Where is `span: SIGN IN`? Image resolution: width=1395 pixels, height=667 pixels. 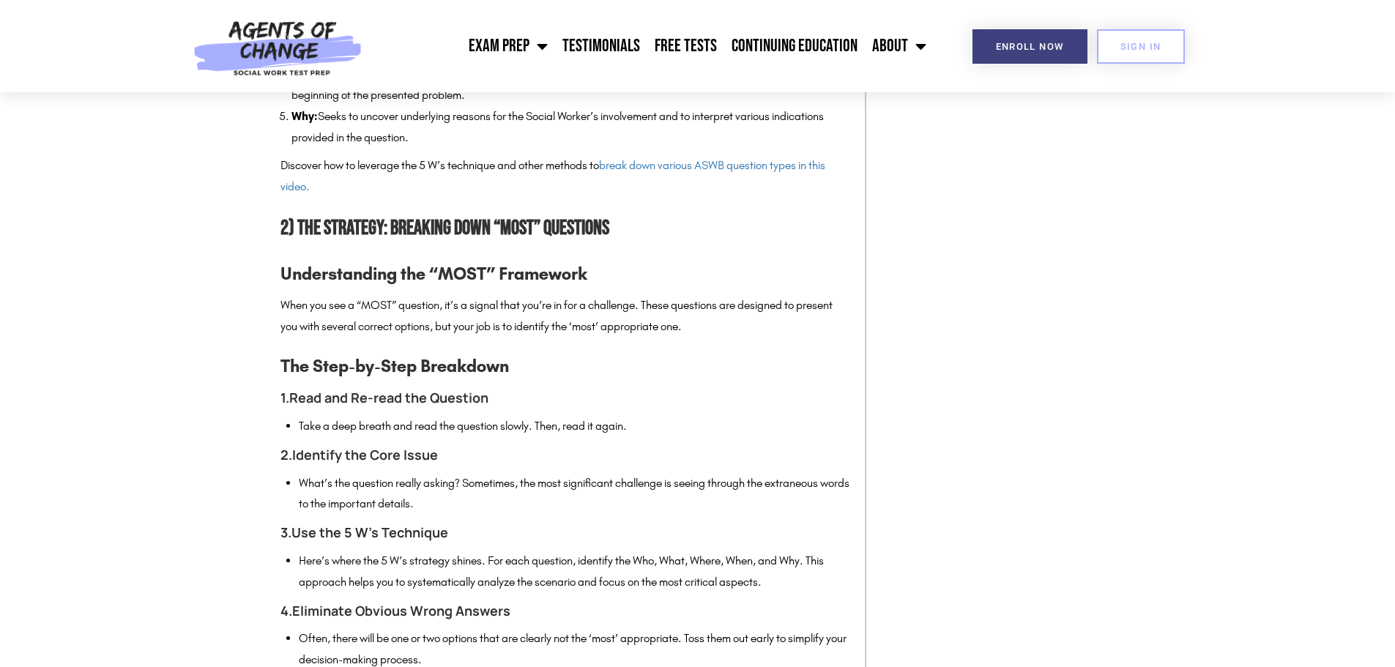
span: SIGN IN is located at coordinates (1141, 46).